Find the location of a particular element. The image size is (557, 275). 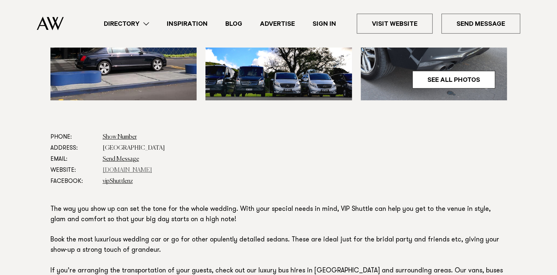

a: Inspiration is located at coordinates (187, 24).